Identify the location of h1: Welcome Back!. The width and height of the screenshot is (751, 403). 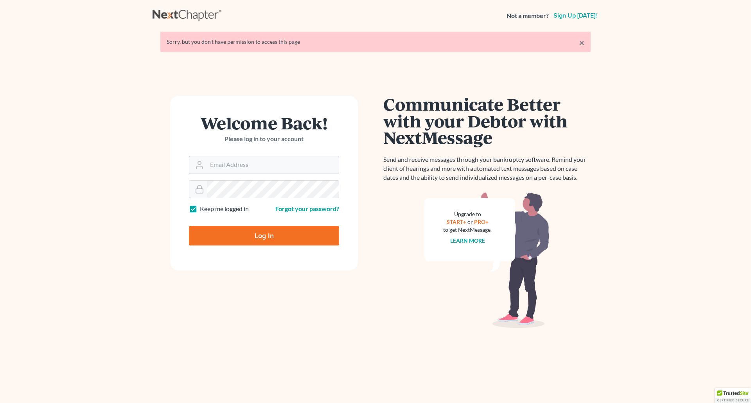
(264, 123).